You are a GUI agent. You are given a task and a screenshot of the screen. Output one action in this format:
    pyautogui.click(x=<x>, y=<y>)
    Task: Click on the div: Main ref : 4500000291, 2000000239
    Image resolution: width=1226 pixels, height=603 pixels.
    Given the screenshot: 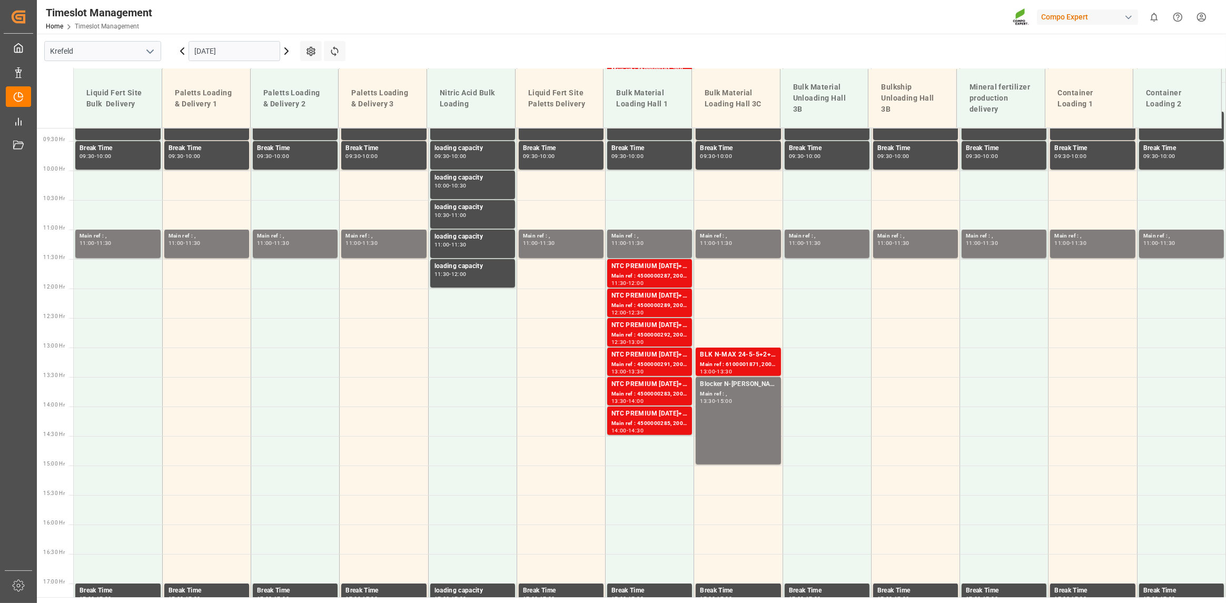 What is the action you would take?
    pyautogui.click(x=649, y=364)
    